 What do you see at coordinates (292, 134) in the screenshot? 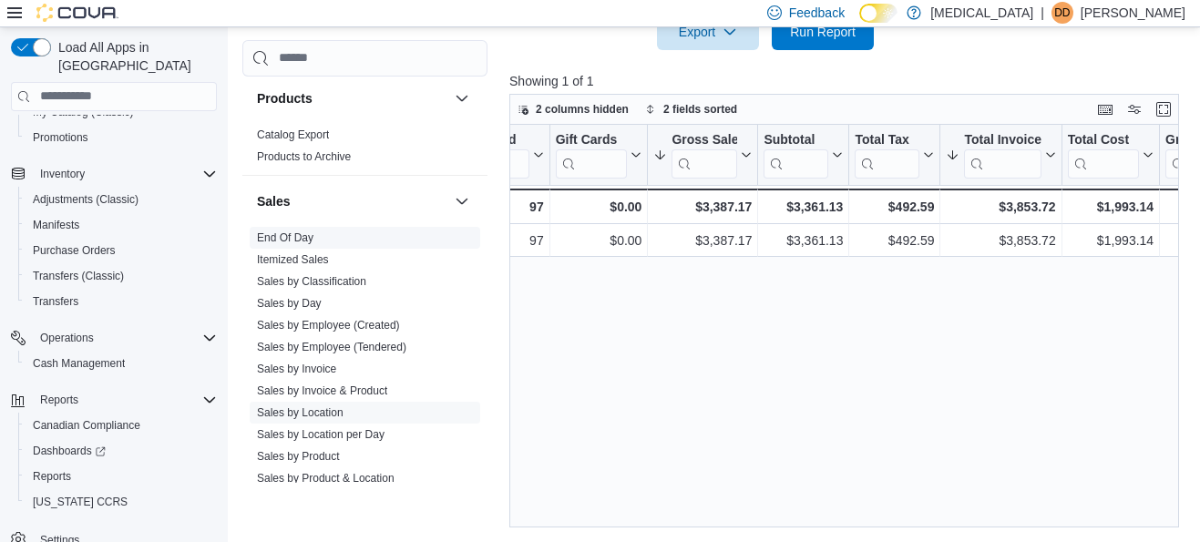
I see `a: Catalog Export` at bounding box center [292, 134].